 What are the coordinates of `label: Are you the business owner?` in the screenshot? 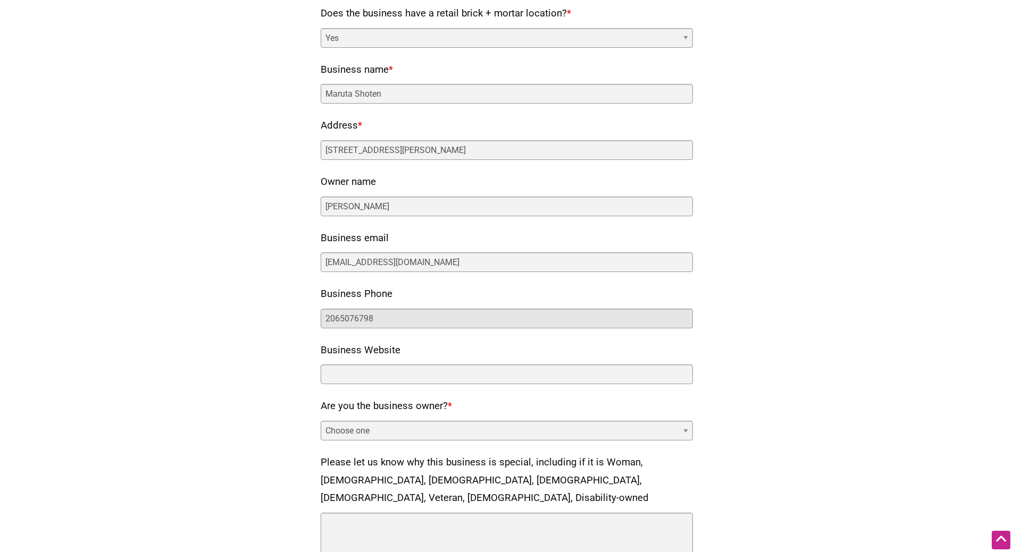 It's located at (386, 407).